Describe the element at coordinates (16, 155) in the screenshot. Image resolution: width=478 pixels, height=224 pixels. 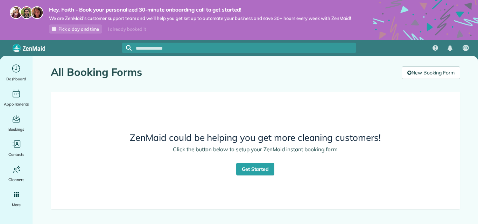
I see `span: Contacts` at that location.